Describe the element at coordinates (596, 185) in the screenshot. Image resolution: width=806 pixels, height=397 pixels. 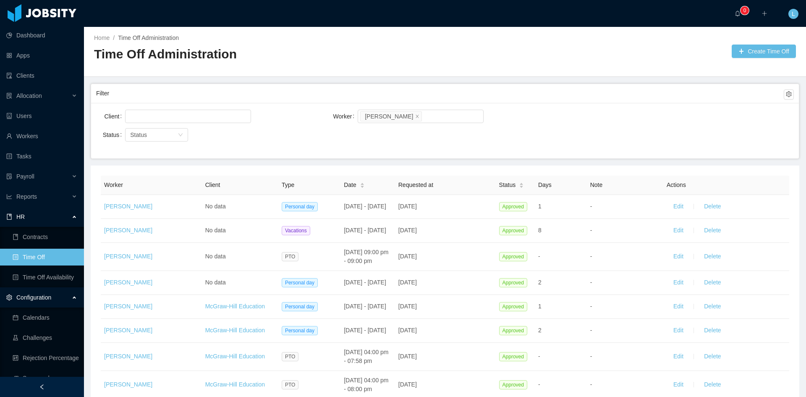
I see `span: Note` at that location.